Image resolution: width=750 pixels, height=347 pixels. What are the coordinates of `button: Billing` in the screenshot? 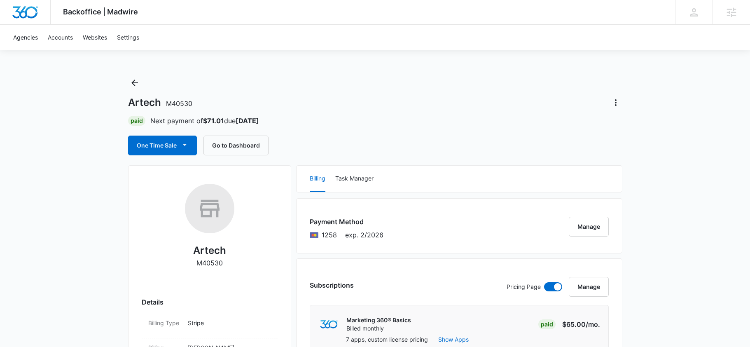 It's located at (317, 179).